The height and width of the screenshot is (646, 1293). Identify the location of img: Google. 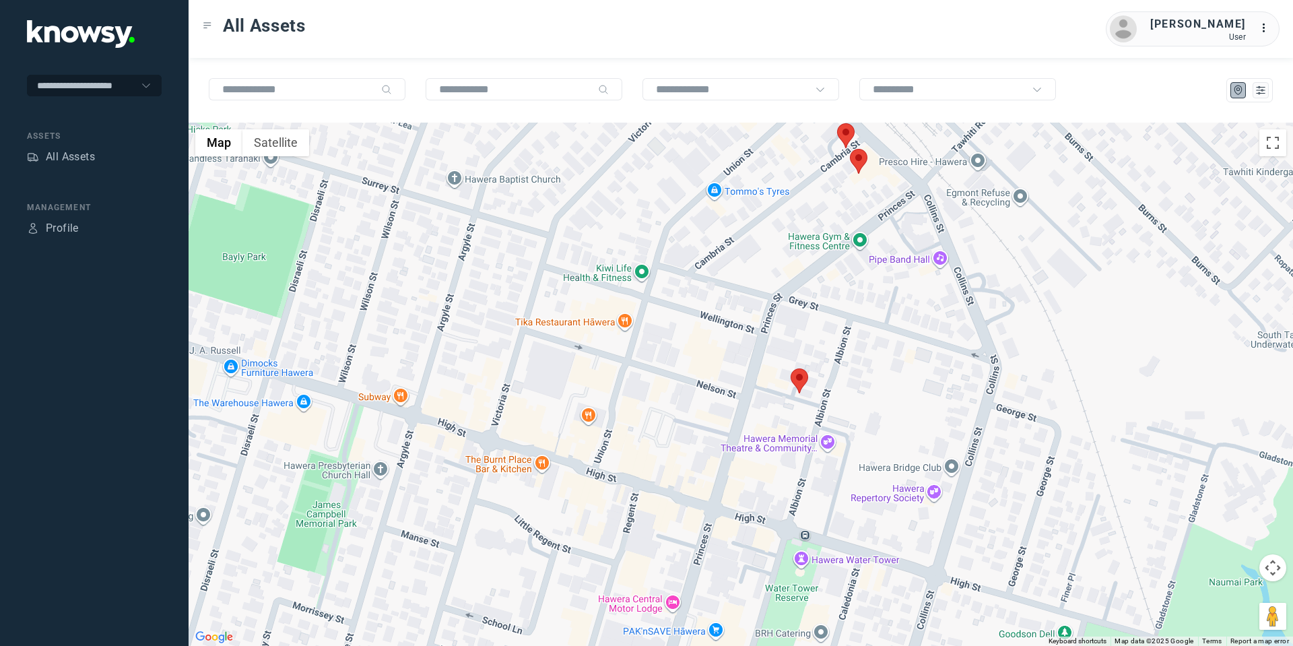
(214, 637).